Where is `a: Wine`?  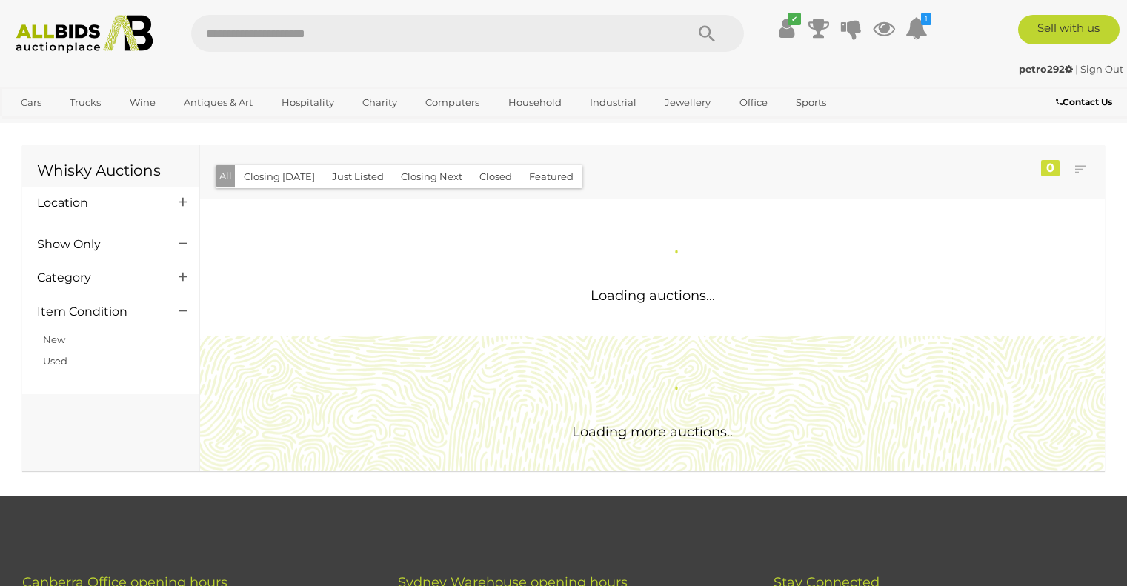 a: Wine is located at coordinates (142, 102).